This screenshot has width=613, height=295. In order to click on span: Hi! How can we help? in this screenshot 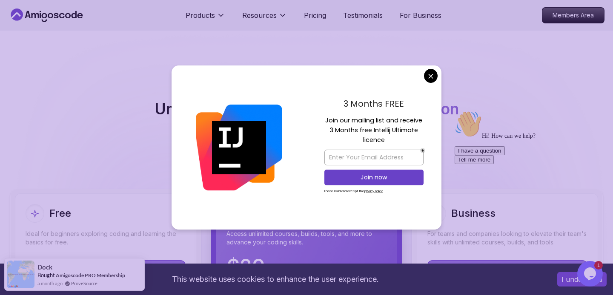, I will do `click(44, 29)`.